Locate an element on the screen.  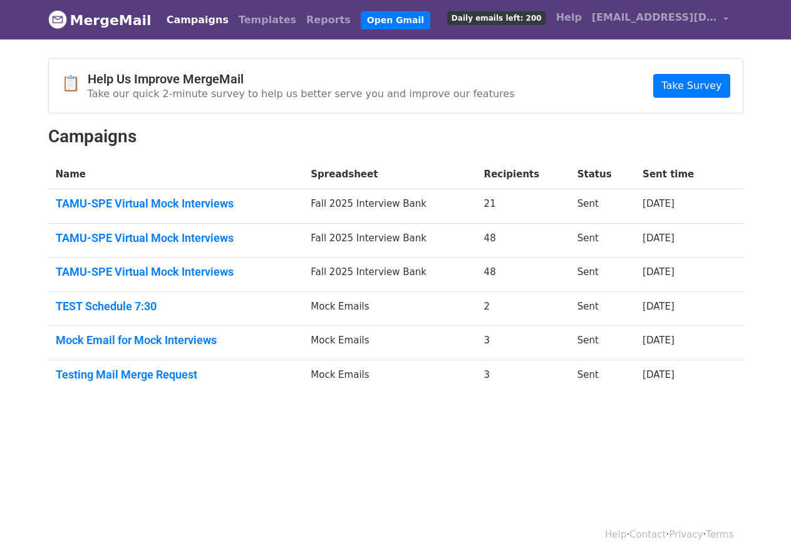
a: Campaigns is located at coordinates (197, 20).